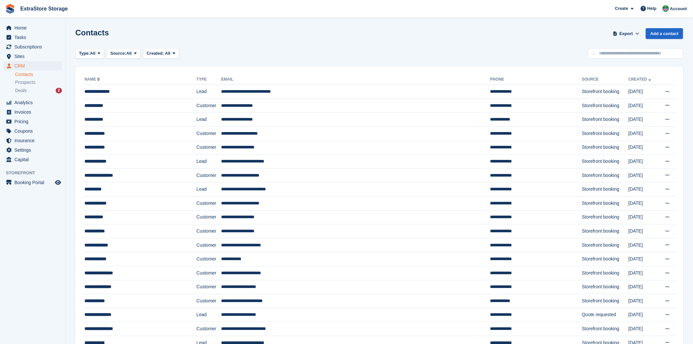 Image resolution: width=693 pixels, height=344 pixels. Describe the element at coordinates (84, 53) in the screenshot. I see `span: Type:` at that location.